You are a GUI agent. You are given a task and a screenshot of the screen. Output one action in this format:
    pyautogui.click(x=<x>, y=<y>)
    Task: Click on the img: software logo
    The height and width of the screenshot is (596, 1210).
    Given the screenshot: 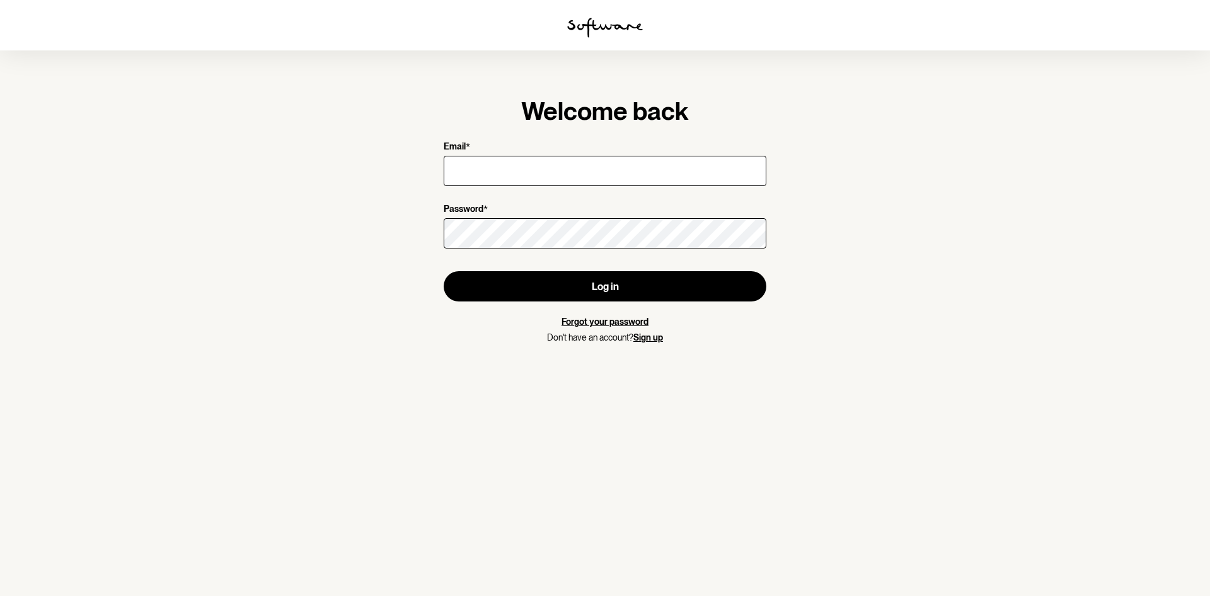 What is the action you would take?
    pyautogui.click(x=605, y=28)
    